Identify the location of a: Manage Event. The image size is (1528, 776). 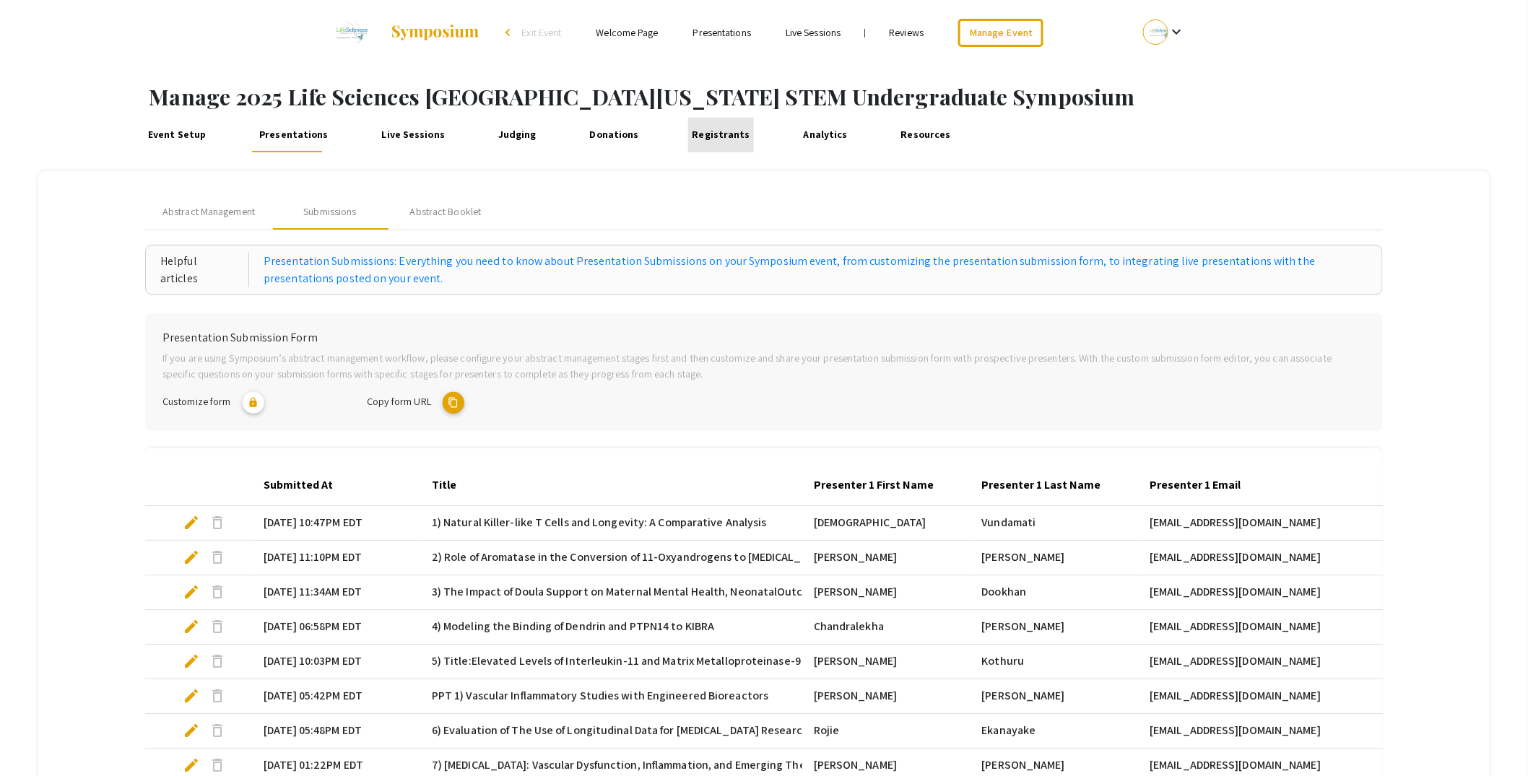
(1001, 32).